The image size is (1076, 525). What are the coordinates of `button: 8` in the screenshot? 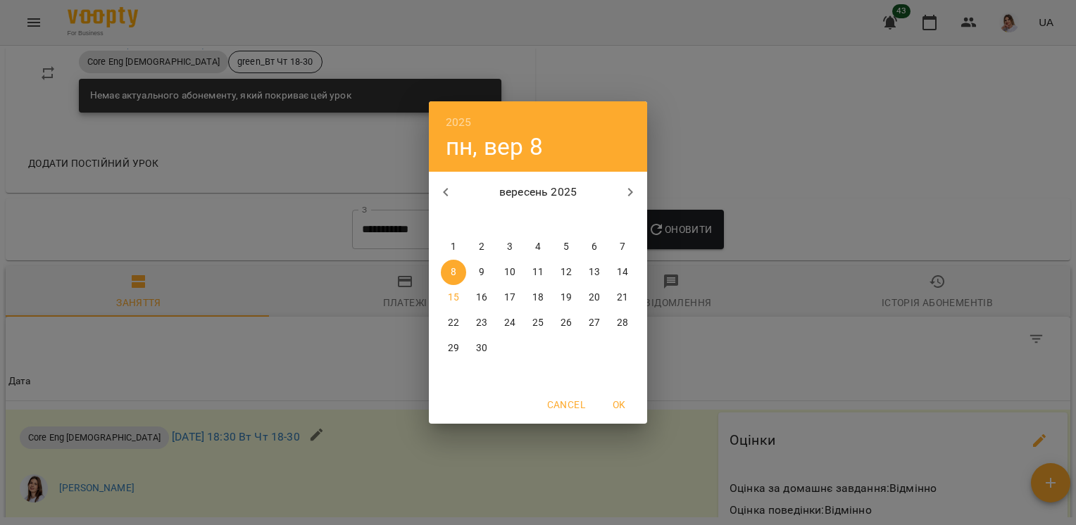 It's located at (453, 272).